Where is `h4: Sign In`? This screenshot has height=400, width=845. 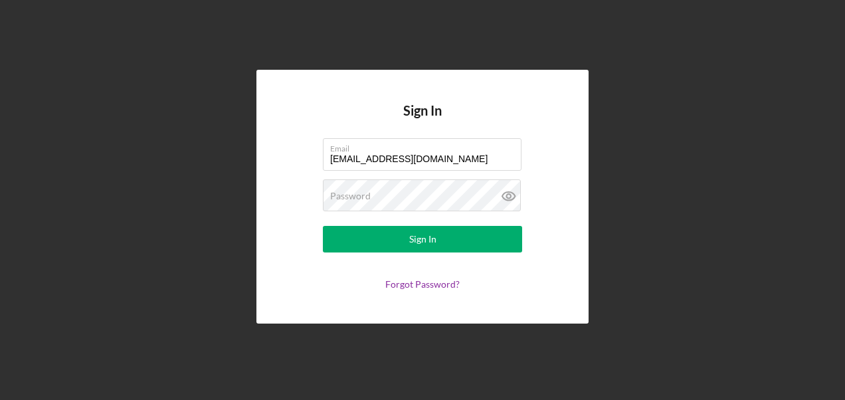
h4: Sign In is located at coordinates (423, 120).